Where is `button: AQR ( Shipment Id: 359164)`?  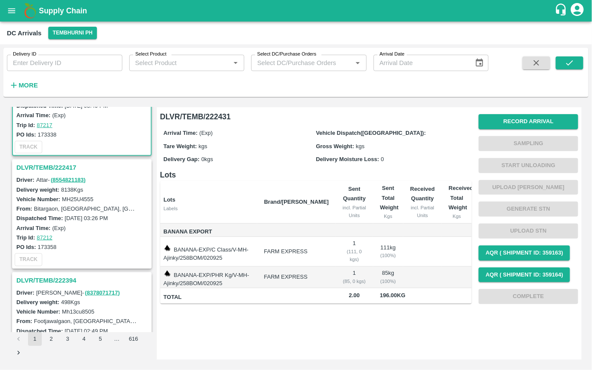 button: AQR ( Shipment Id: 359164) is located at coordinates (525, 275).